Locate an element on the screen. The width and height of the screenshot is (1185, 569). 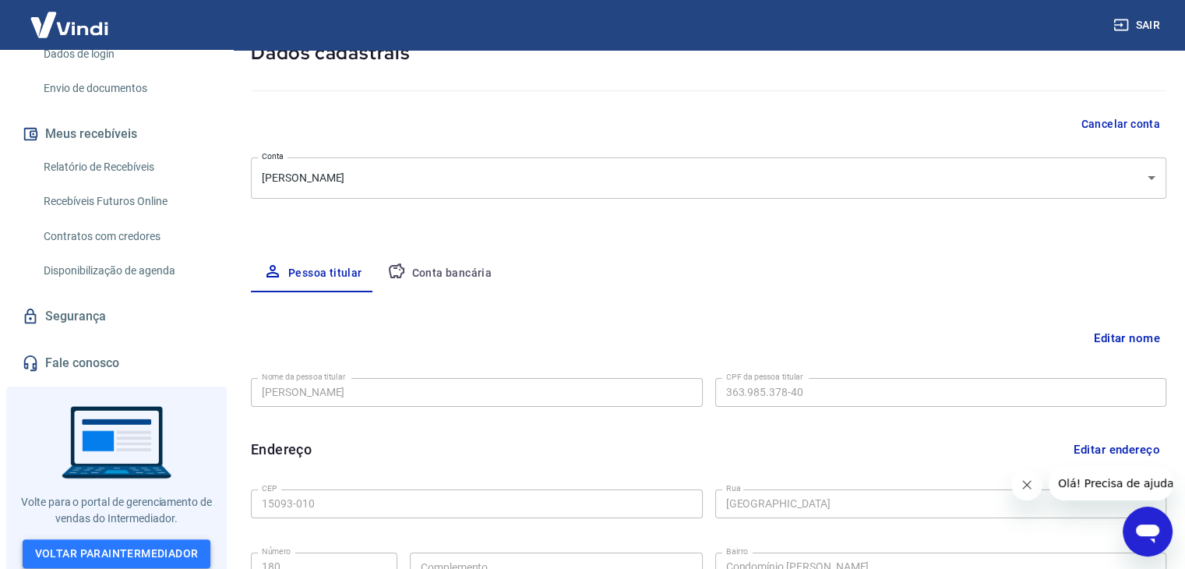
label: Conta is located at coordinates (273, 156).